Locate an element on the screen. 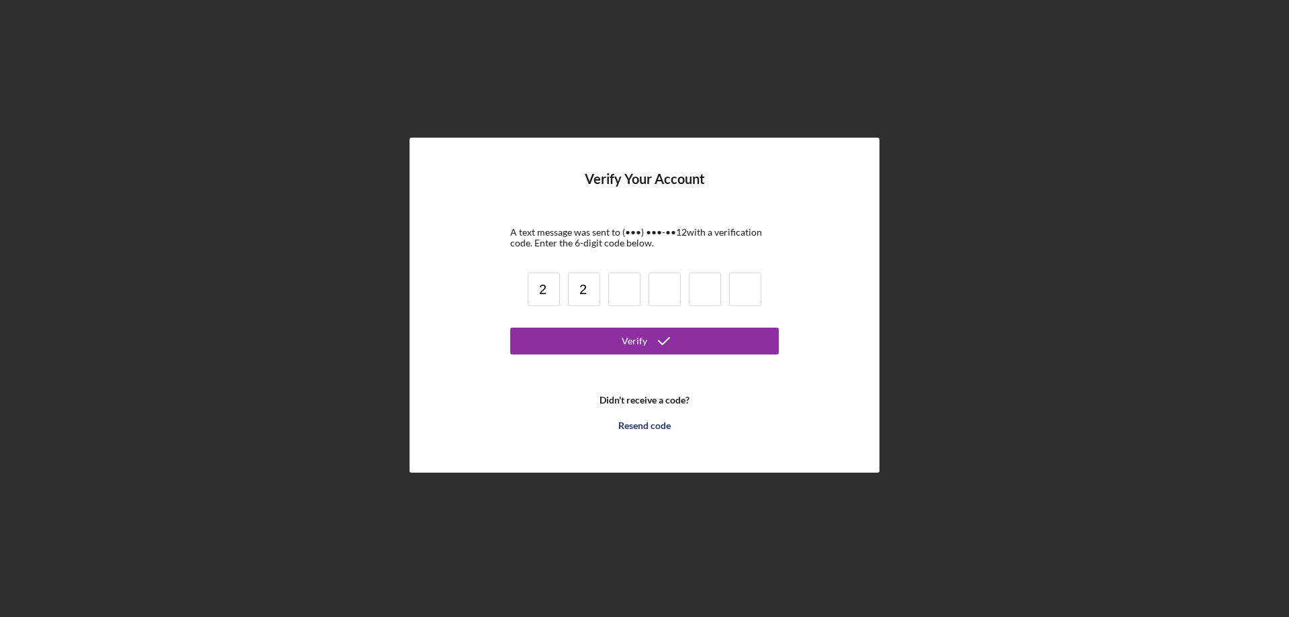  h4: Verify Your Account is located at coordinates (645, 189).